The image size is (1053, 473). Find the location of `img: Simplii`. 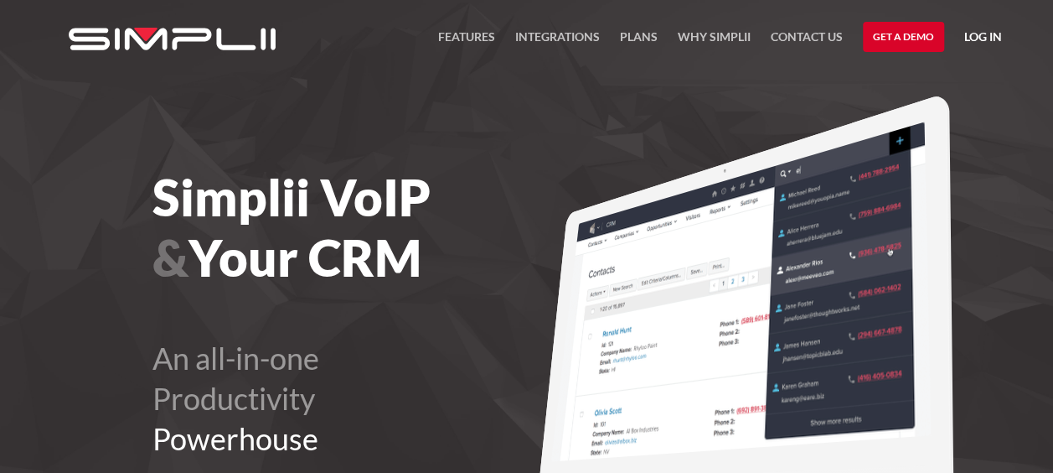

img: Simplii is located at coordinates (172, 39).